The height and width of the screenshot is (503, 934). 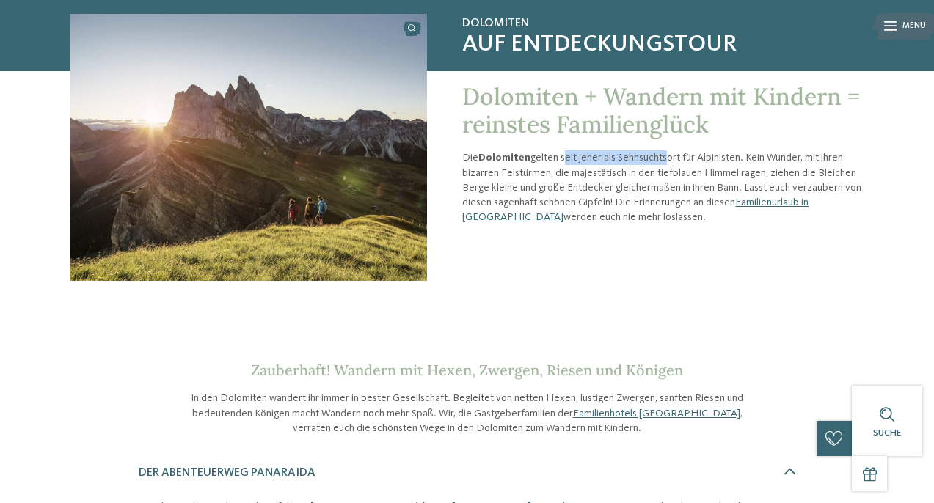 What do you see at coordinates (661, 110) in the screenshot?
I see `span: Dolomiten + Wandern mit Kindern = reinstes Familienglück` at bounding box center [661, 110].